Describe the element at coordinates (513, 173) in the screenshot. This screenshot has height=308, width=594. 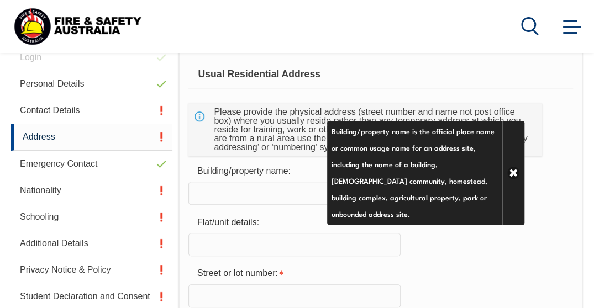
I see `a: Close` at that location.